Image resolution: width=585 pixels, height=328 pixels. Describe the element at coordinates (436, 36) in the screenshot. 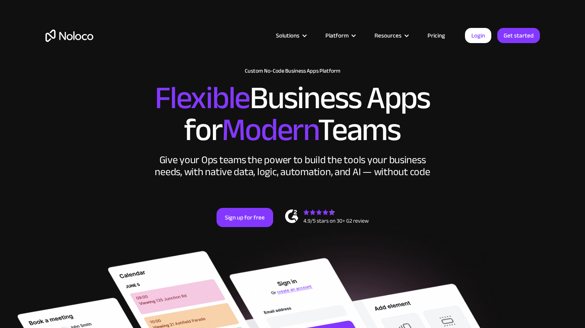

I see `a: Pricing` at that location.